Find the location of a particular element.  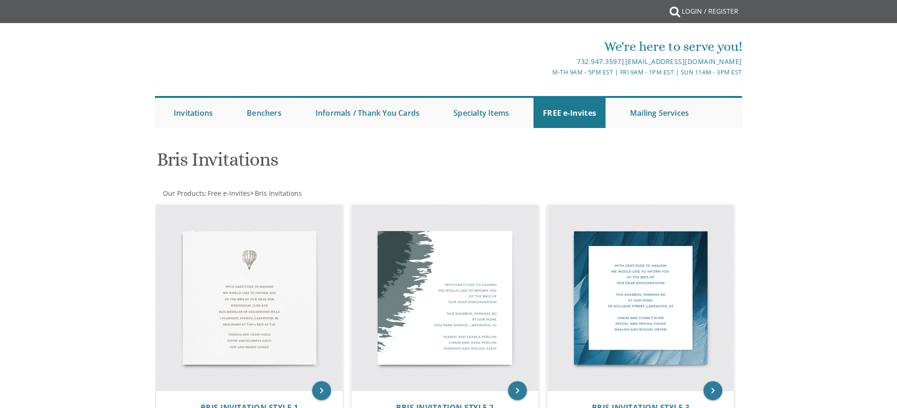

a: Informals / Thank You Cards is located at coordinates (367, 113).